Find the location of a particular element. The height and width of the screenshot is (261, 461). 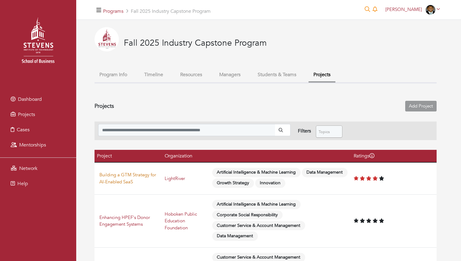

a: Projects is located at coordinates (38, 115).